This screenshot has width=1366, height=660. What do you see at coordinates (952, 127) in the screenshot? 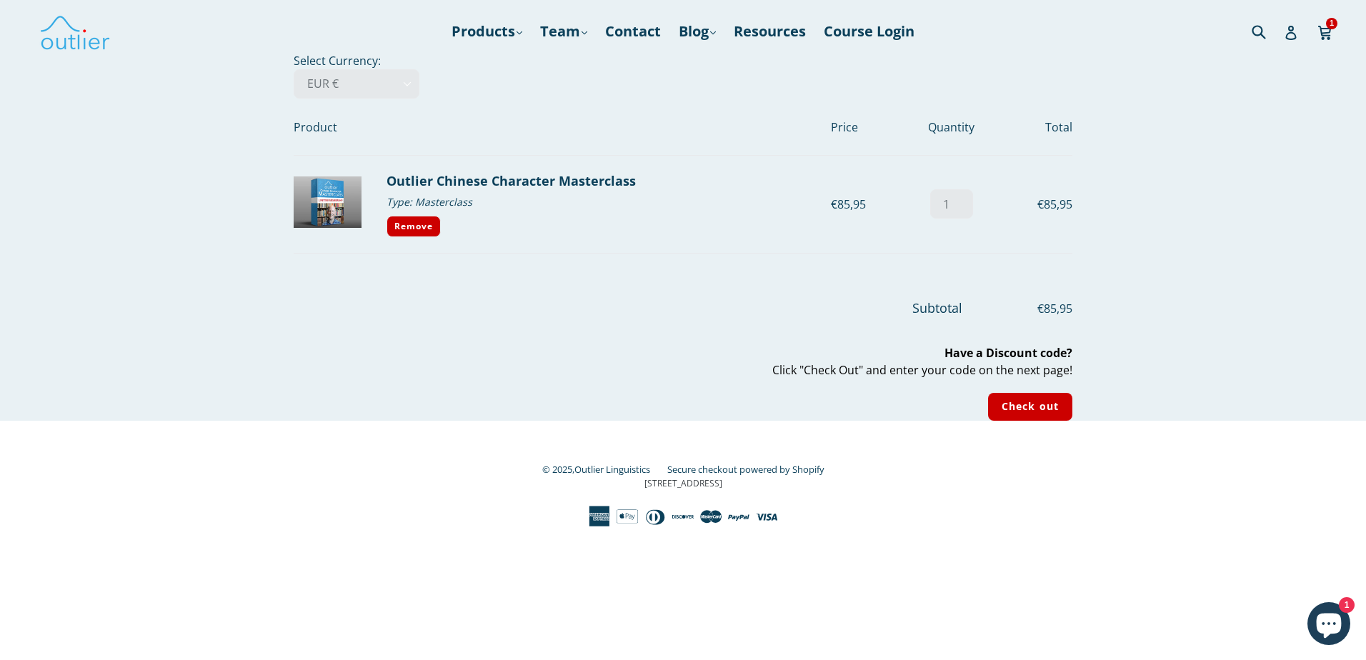
I see `th: Quantity` at bounding box center [952, 127].